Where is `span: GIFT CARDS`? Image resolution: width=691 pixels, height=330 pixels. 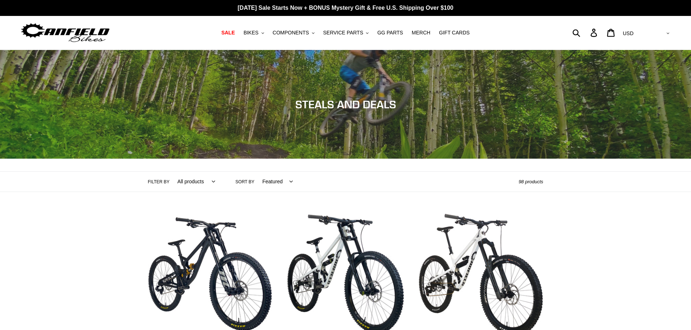 span: GIFT CARDS is located at coordinates (454, 33).